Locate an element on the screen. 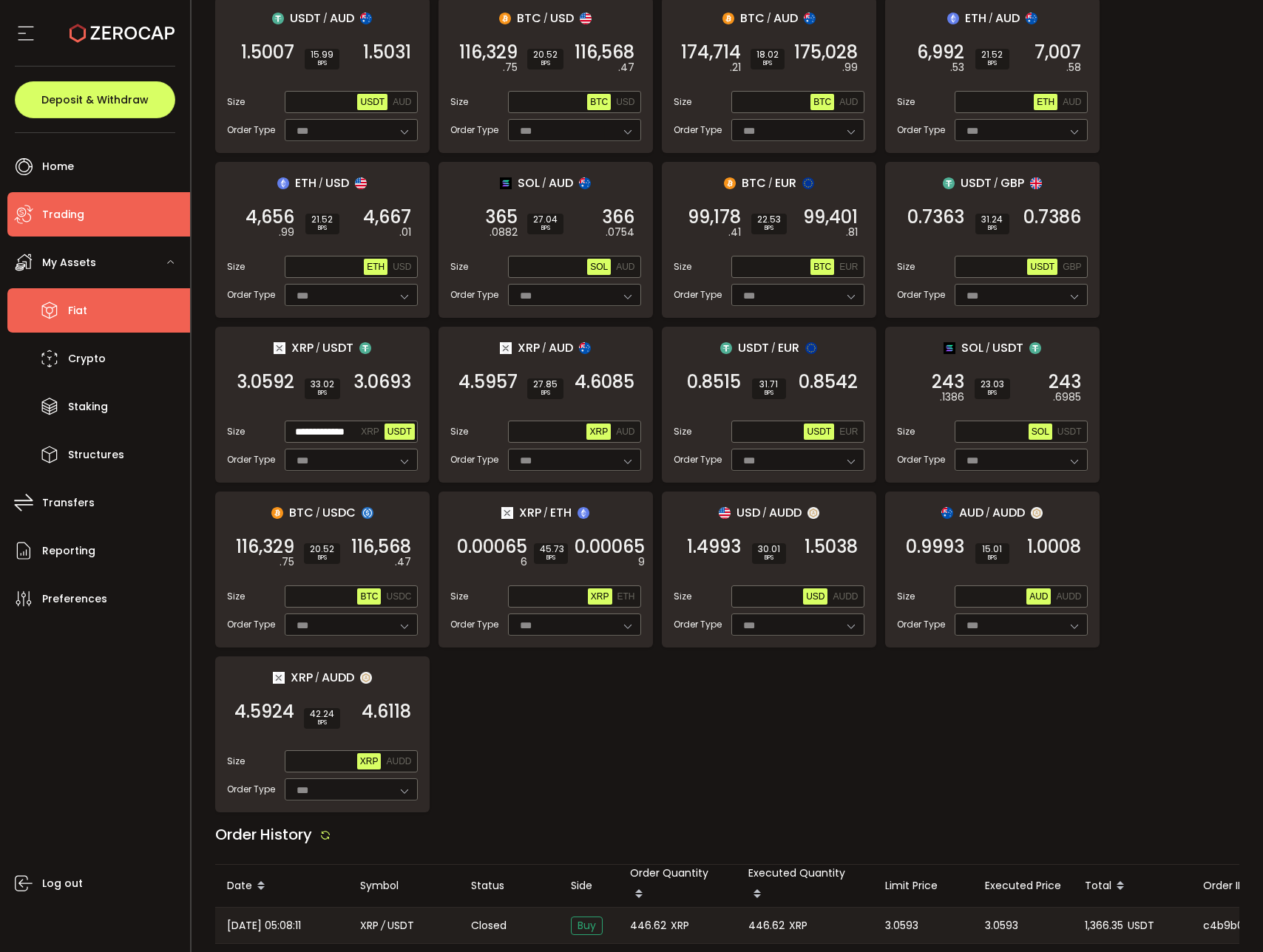 This screenshot has width=1263, height=952. span: 27.85 is located at coordinates (545, 385).